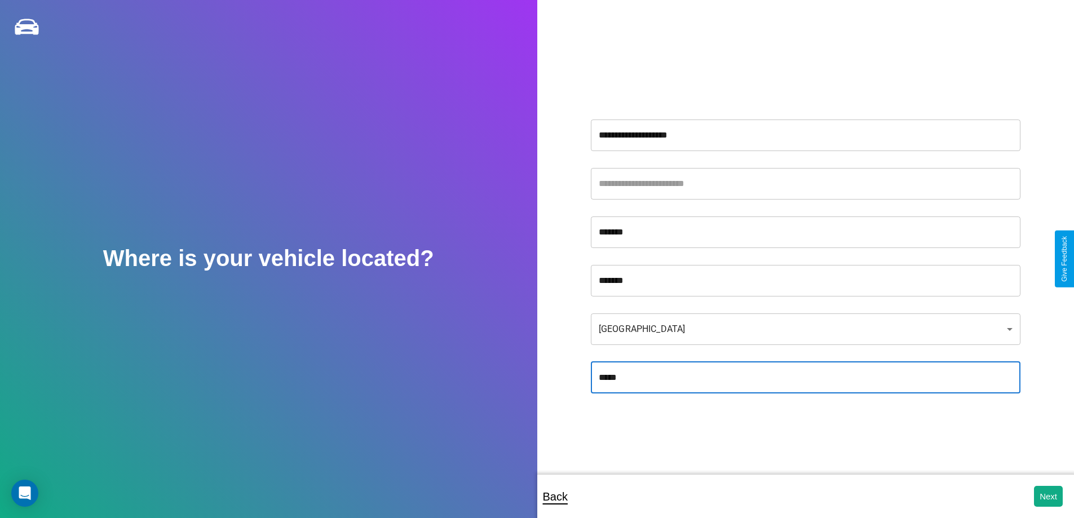 The width and height of the screenshot is (1074, 518). Describe the element at coordinates (25, 493) in the screenshot. I see `div: Open Intercom Messenger` at that location.